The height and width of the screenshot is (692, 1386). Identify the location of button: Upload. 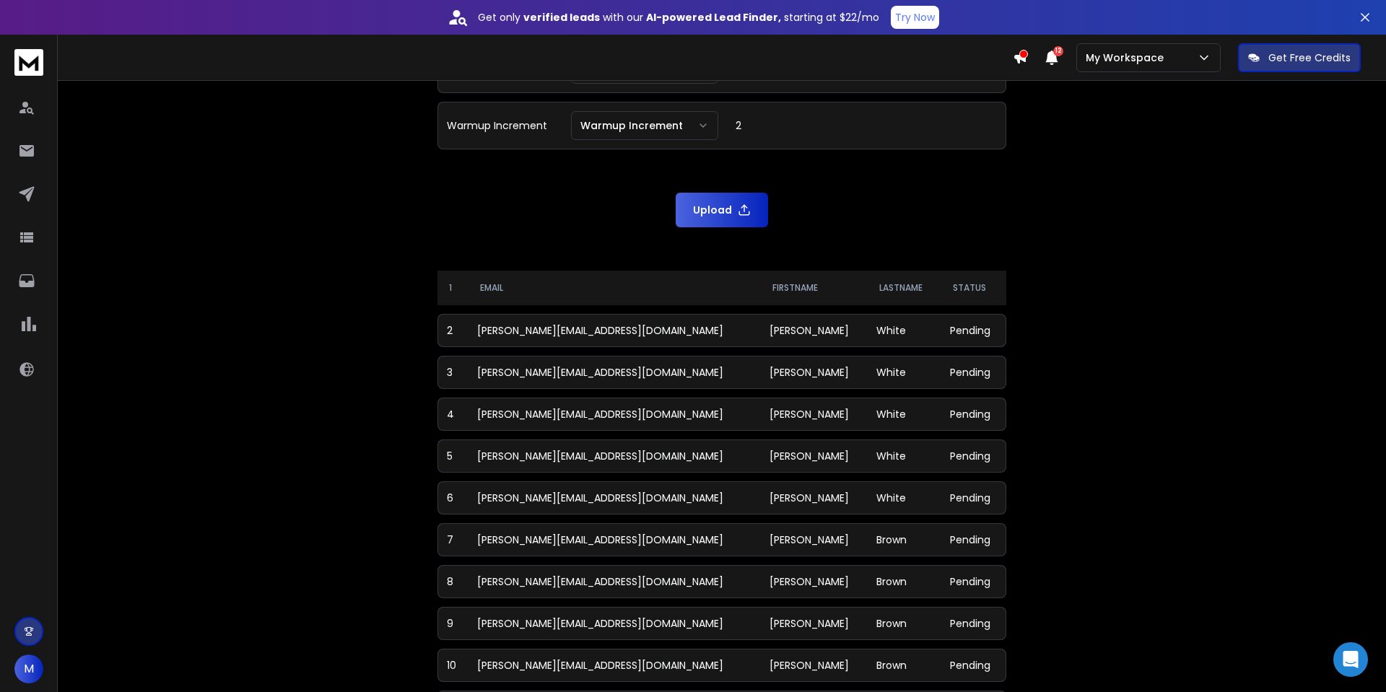
(722, 210).